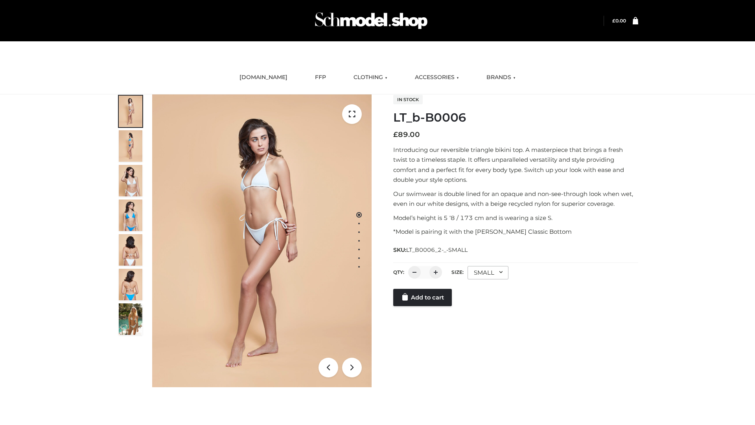  I want to click on label: Size:, so click(458, 272).